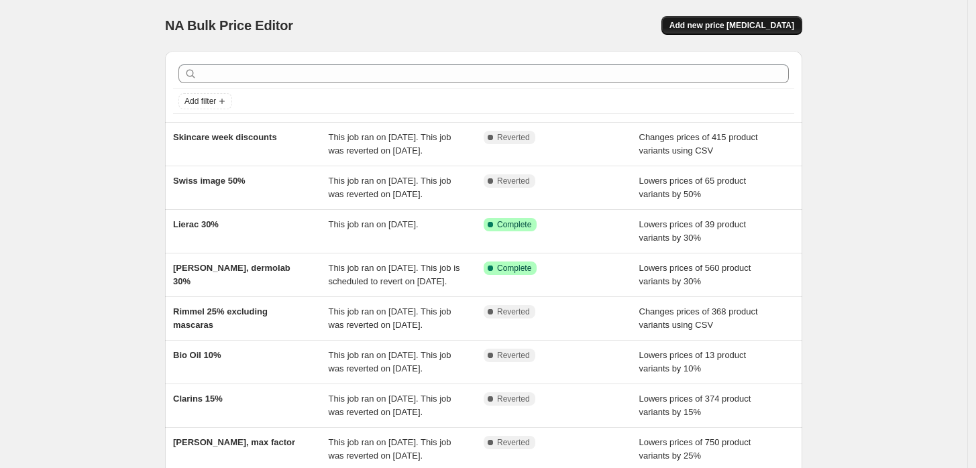 This screenshot has width=976, height=468. Describe the element at coordinates (695, 449) in the screenshot. I see `span: Lowers prices of 750 product variants by 25%` at that location.